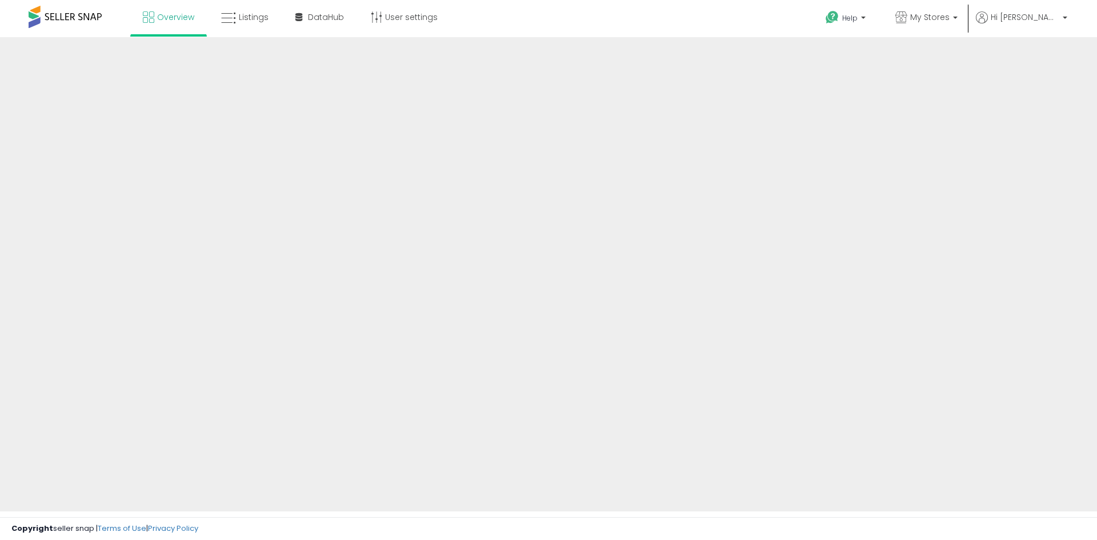  What do you see at coordinates (930, 17) in the screenshot?
I see `span: My Stores` at bounding box center [930, 17].